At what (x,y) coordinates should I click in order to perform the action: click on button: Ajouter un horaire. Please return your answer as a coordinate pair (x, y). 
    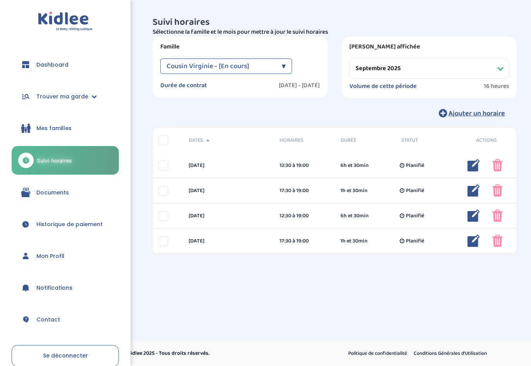
    Looking at the image, I should click on (472, 113).